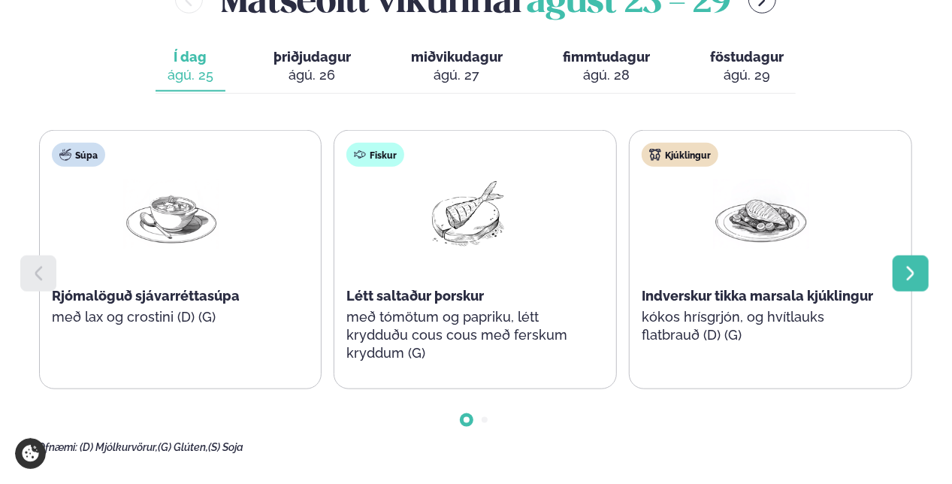  Describe the element at coordinates (680, 155) in the screenshot. I see `div: Kjúklingur` at that location.